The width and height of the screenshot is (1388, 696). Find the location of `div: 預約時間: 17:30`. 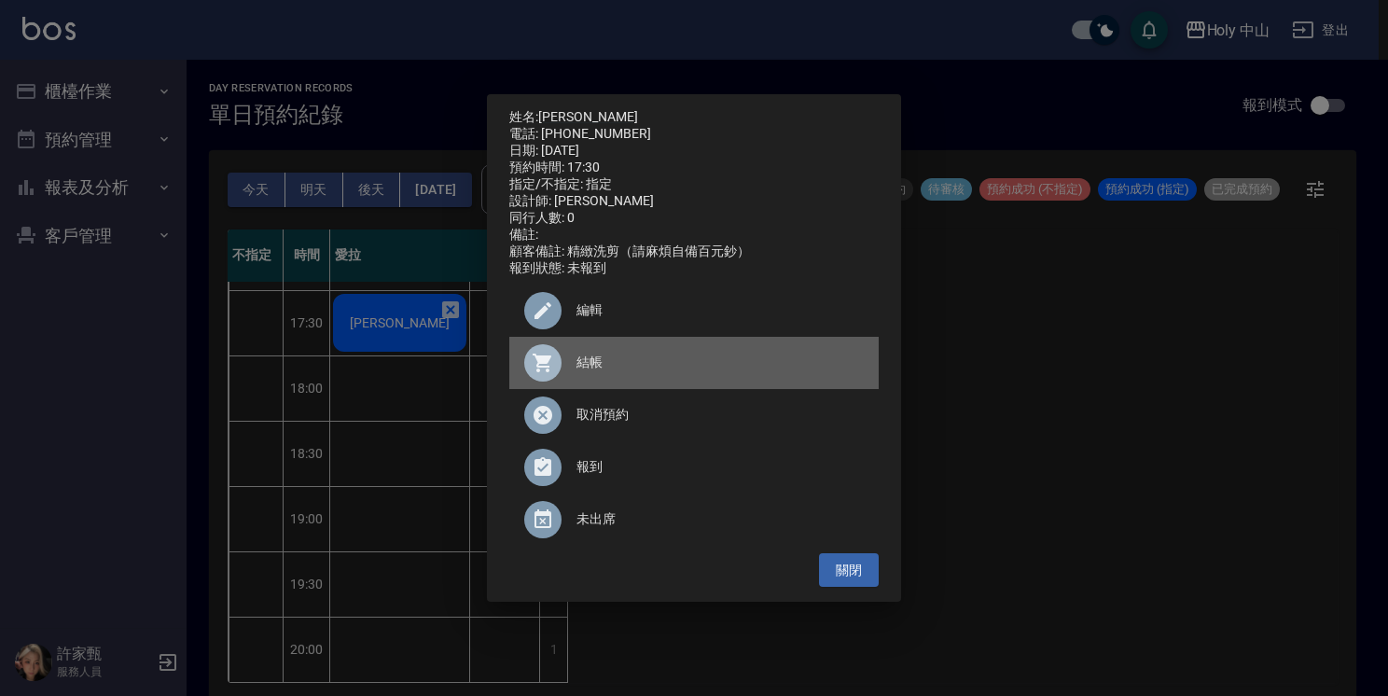

div: 預約時間: 17:30 is located at coordinates (694, 168).